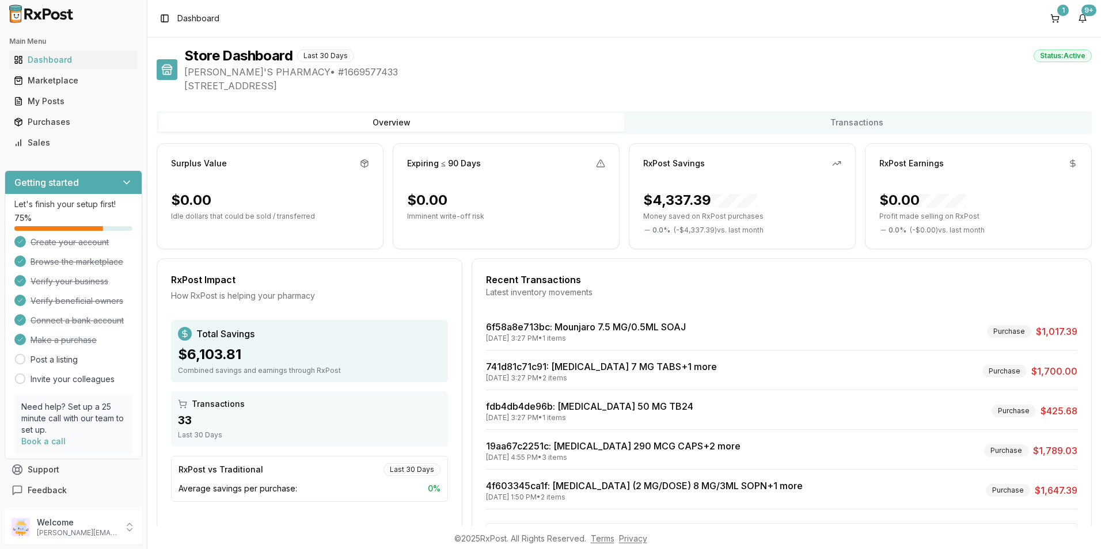 The image size is (1101, 549). I want to click on div: 9+, so click(1089, 10).